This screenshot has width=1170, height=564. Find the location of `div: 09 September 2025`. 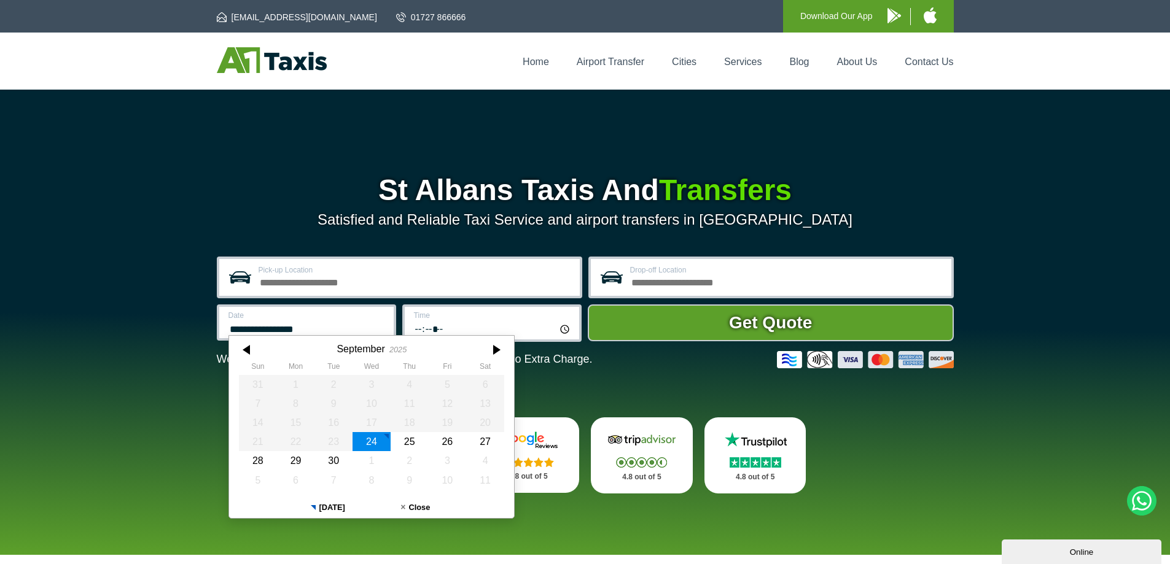

div: 09 September 2025 is located at coordinates (333, 403).